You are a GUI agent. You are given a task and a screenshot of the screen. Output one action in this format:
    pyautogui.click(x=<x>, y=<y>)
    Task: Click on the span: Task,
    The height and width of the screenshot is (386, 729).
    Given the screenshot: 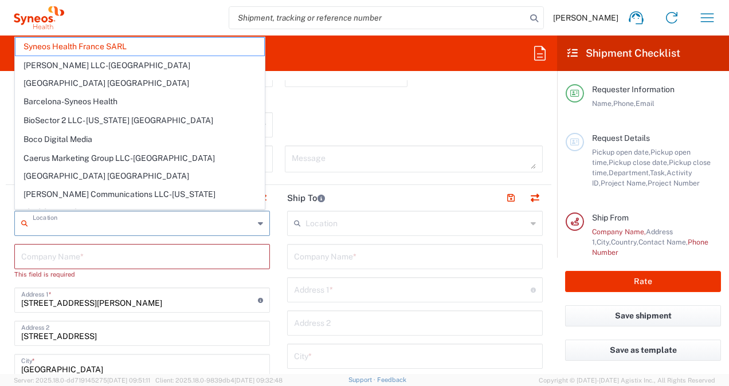 What is the action you would take?
    pyautogui.click(x=658, y=172)
    